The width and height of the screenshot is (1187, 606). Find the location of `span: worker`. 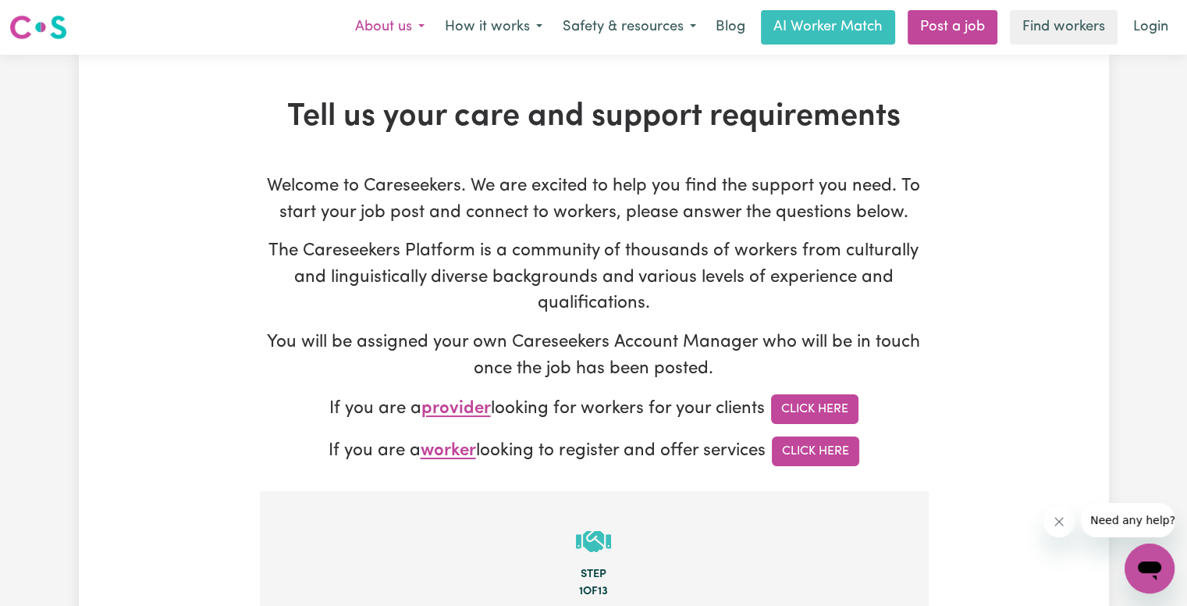

span: worker is located at coordinates (448, 451).